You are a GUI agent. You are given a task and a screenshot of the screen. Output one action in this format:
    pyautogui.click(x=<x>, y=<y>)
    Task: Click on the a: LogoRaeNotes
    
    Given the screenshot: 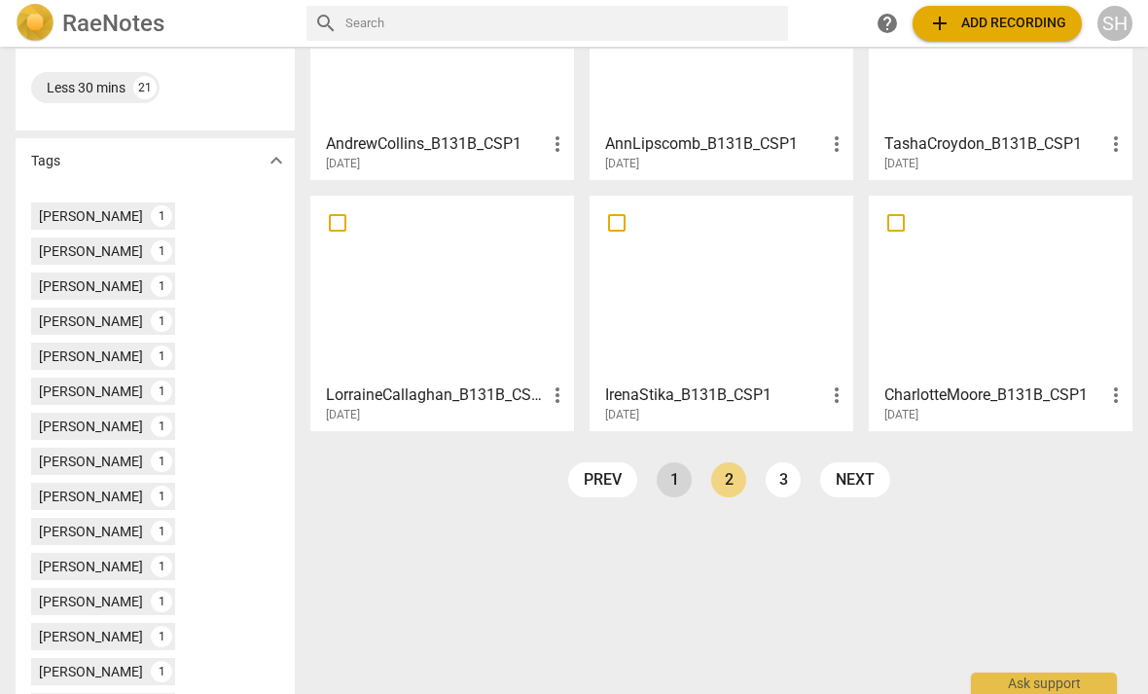 What is the action you would take?
    pyautogui.click(x=153, y=23)
    